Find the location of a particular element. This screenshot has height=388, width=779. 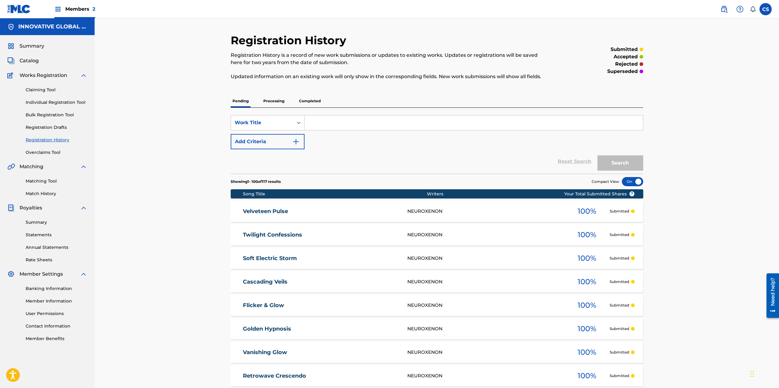

div: Notifications is located at coordinates (753, 9).